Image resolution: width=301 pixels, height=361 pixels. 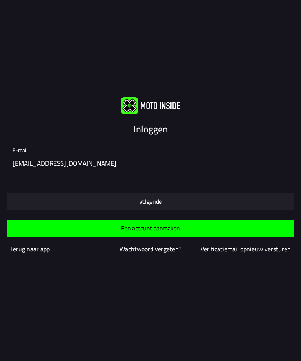 I want to click on a: Wachtwoord vergeten?, so click(x=150, y=249).